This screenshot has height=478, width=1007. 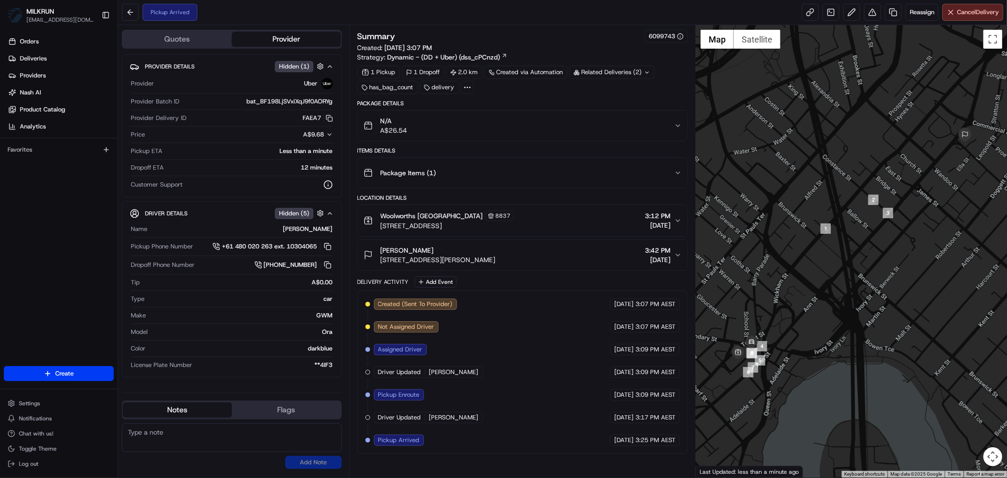 I want to click on span: Assigned Driver, so click(x=401, y=350).